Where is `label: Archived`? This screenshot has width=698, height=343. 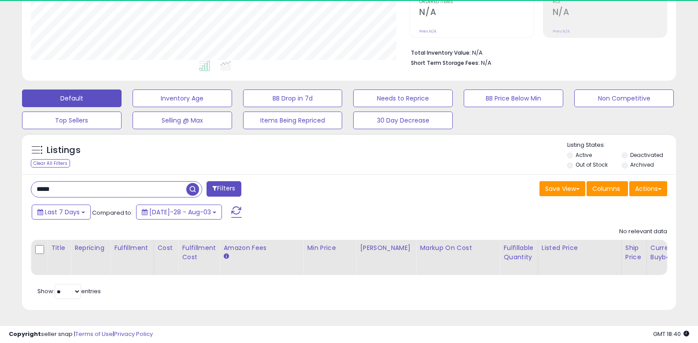
label: Archived is located at coordinates (642, 164).